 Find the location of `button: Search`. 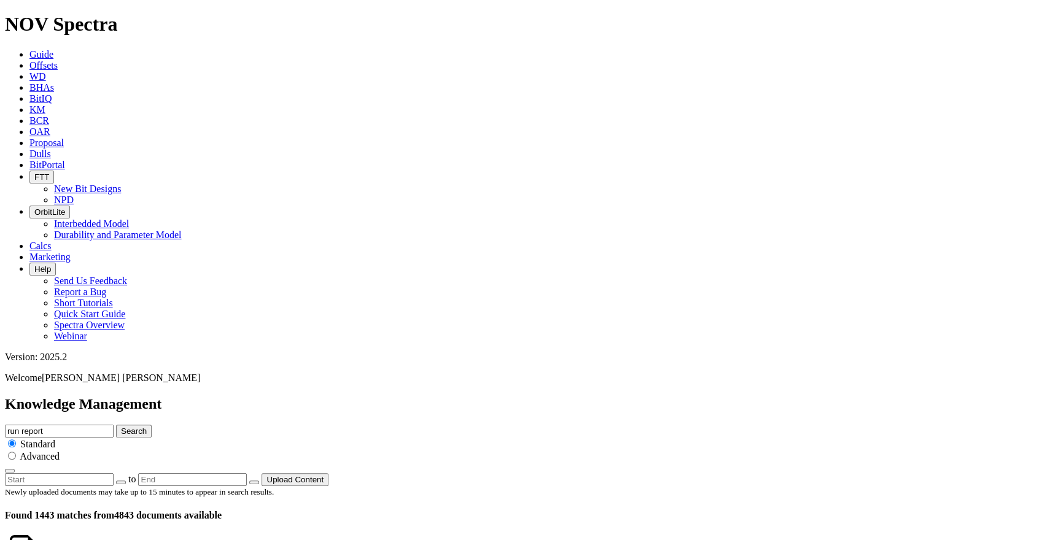

button: Search is located at coordinates (134, 431).